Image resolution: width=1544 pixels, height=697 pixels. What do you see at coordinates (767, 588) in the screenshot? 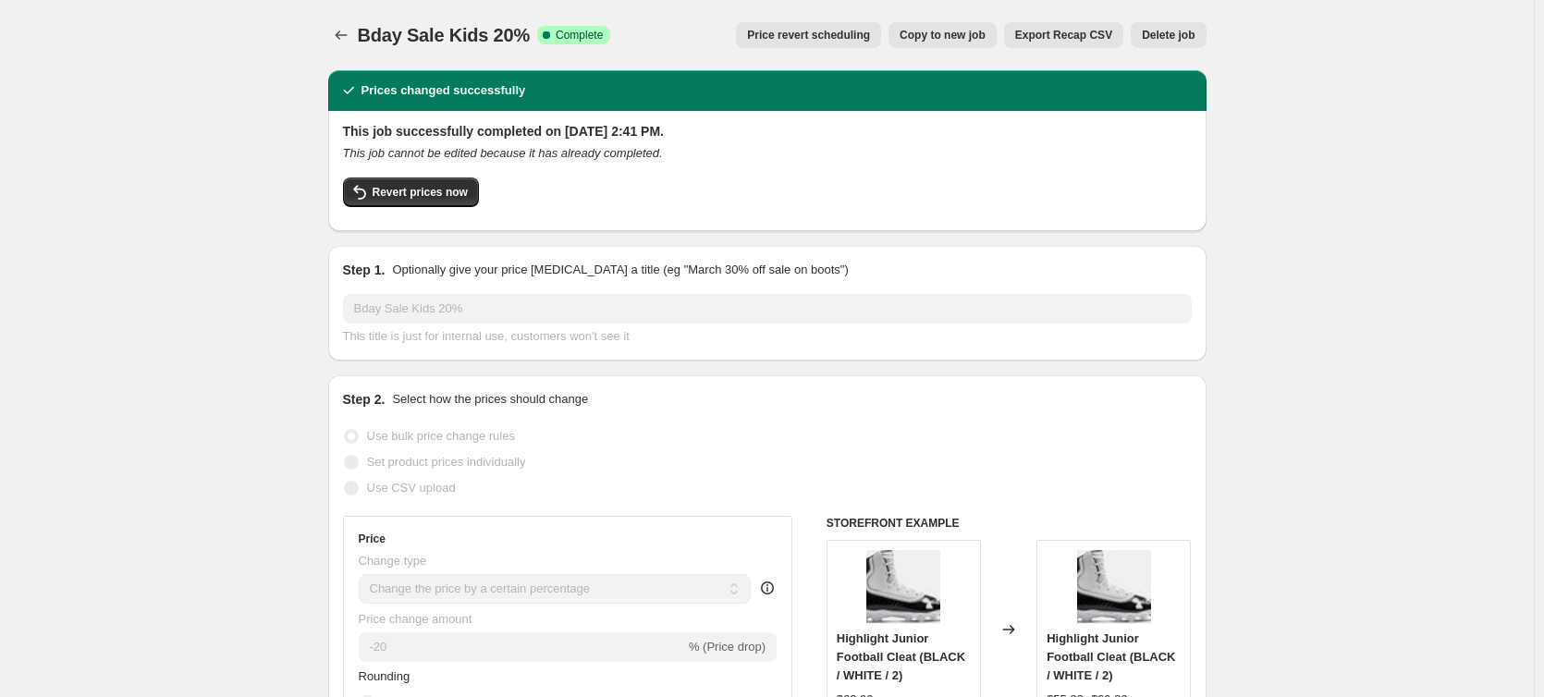
I see `div: help` at bounding box center [767, 588].